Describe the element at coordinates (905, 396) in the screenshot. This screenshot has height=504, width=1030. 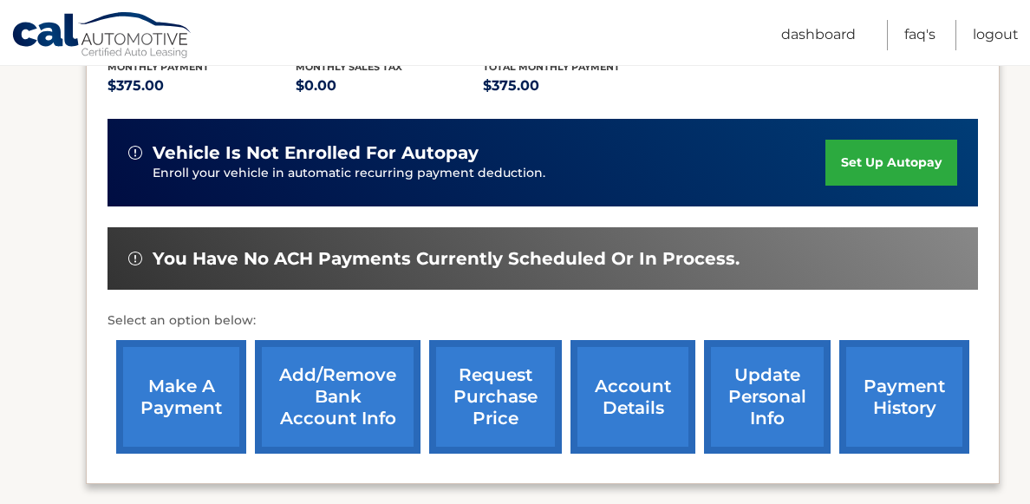
I see `a: payment history` at that location.